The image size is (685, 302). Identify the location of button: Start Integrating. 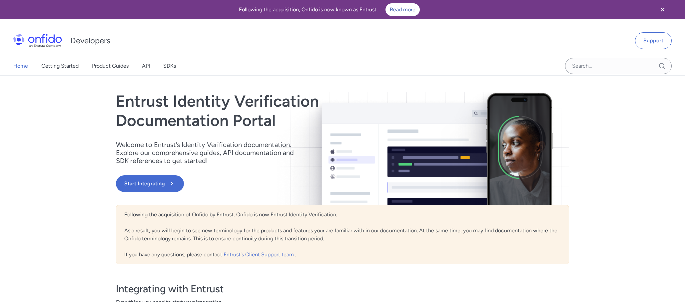
(150, 184).